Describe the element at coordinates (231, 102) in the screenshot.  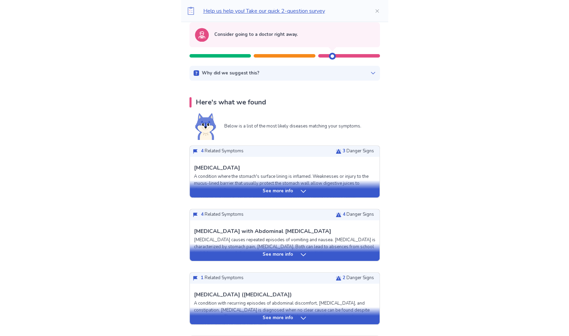
I see `p: Here's what we found` at that location.